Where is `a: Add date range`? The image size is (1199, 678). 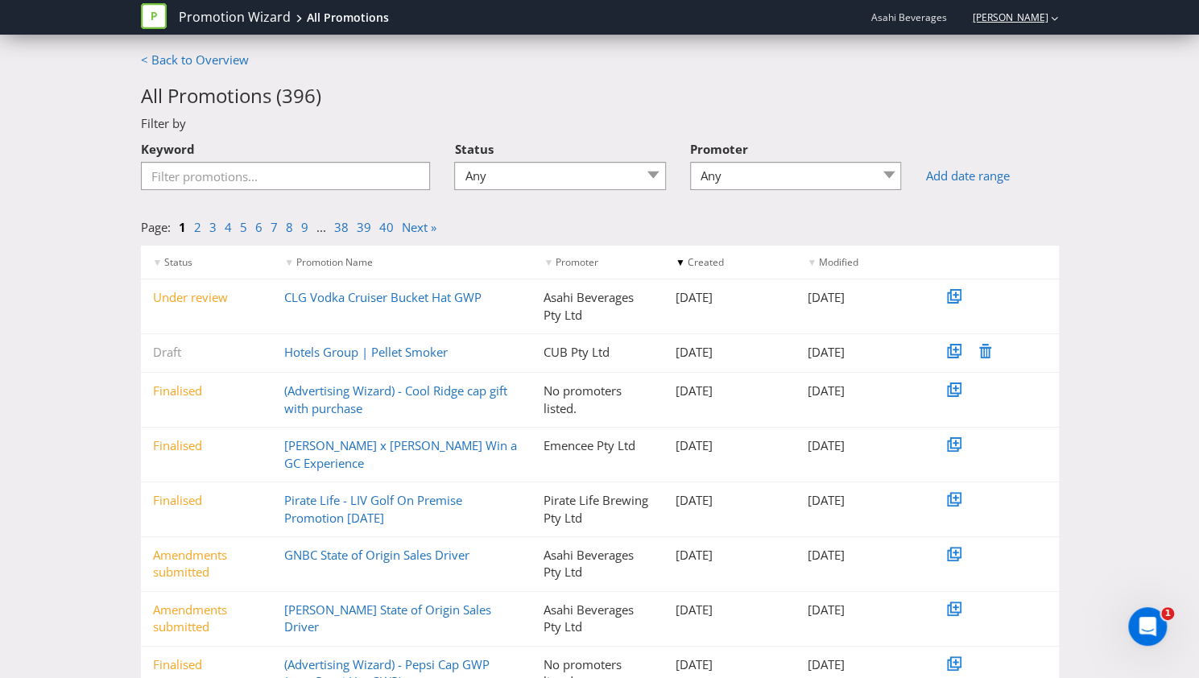 a: Add date range is located at coordinates (991, 176).